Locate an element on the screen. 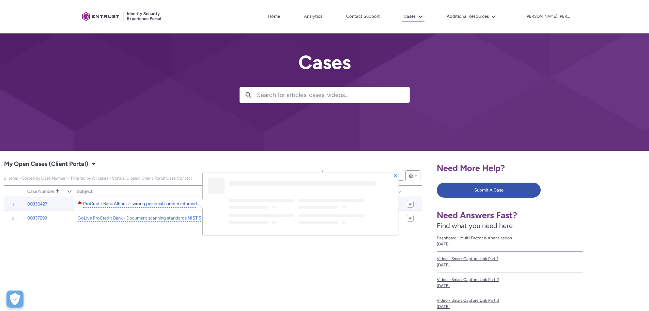 This screenshot has width=649, height=311. span: Dashboard - Multi Factor Authentication is located at coordinates (510, 238).